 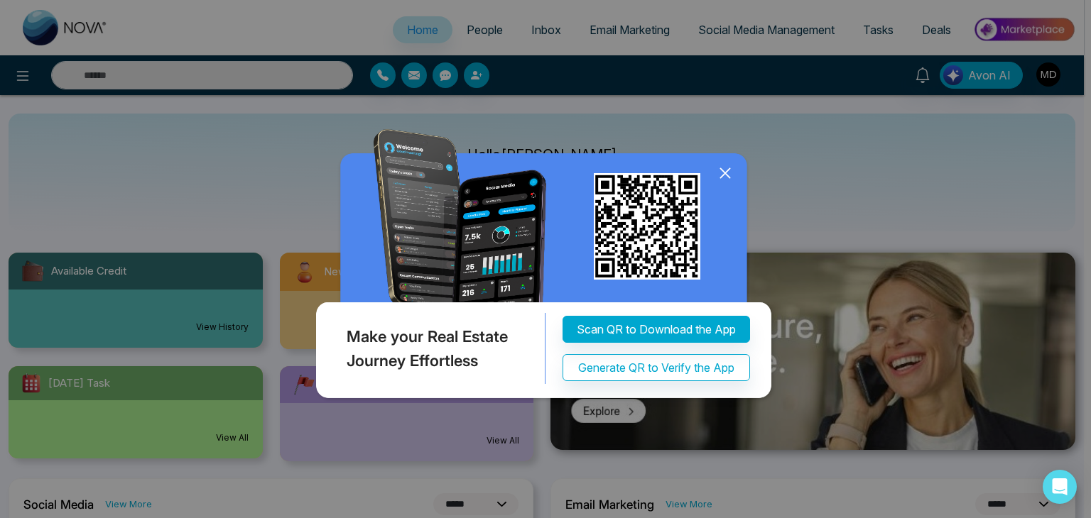 I want to click on div: Make your Real Estate Journey Effortless, so click(x=429, y=349).